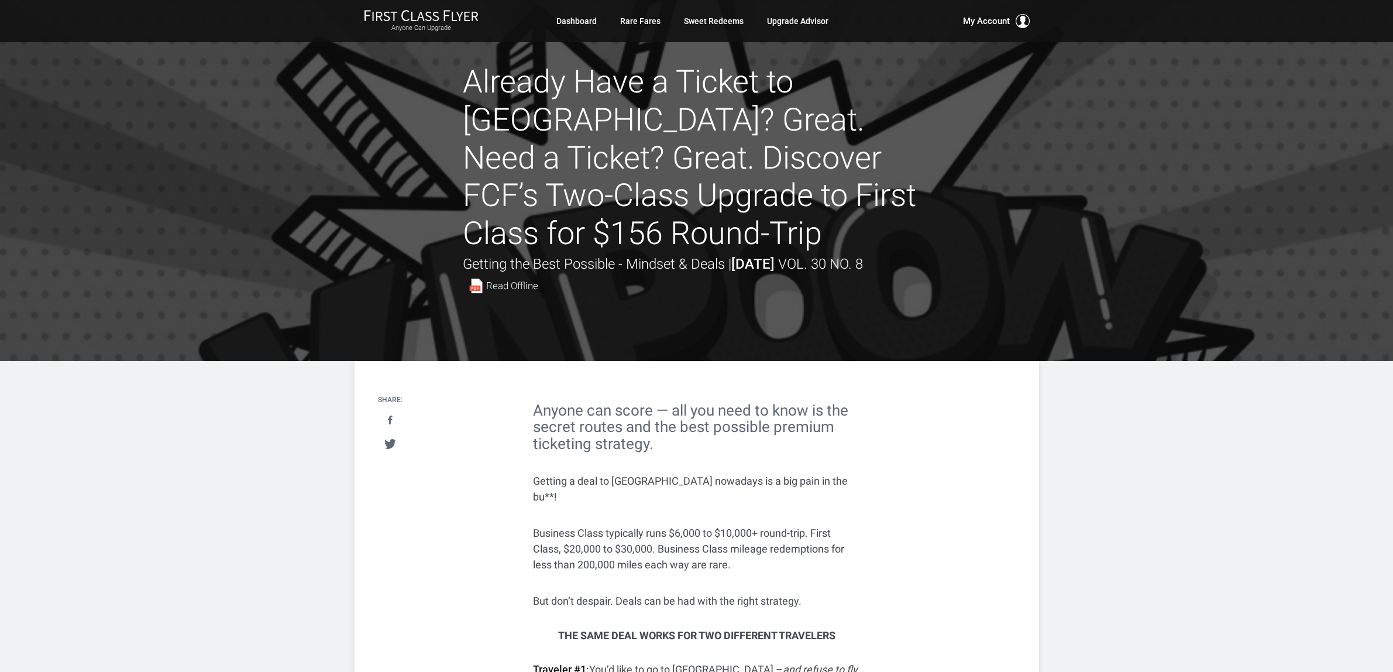  Describe the element at coordinates (996, 21) in the screenshot. I see `button: My Account` at that location.